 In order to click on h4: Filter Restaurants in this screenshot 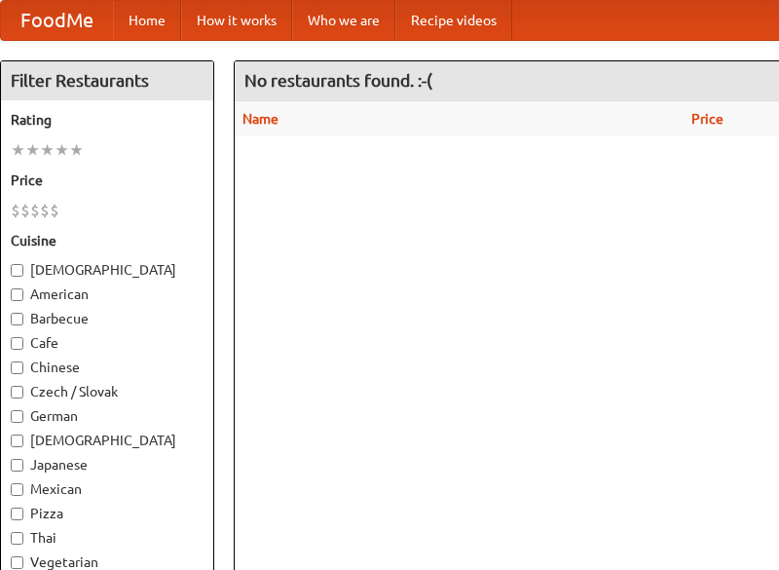, I will do `click(107, 81)`.